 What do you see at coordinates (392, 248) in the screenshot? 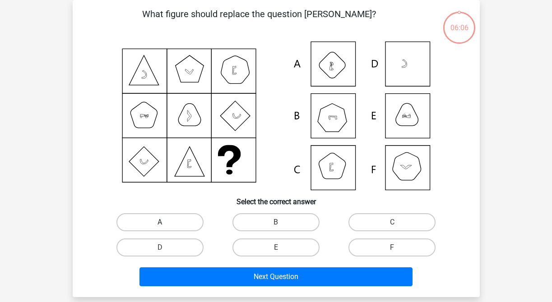
I see `label: F` at bounding box center [392, 248].